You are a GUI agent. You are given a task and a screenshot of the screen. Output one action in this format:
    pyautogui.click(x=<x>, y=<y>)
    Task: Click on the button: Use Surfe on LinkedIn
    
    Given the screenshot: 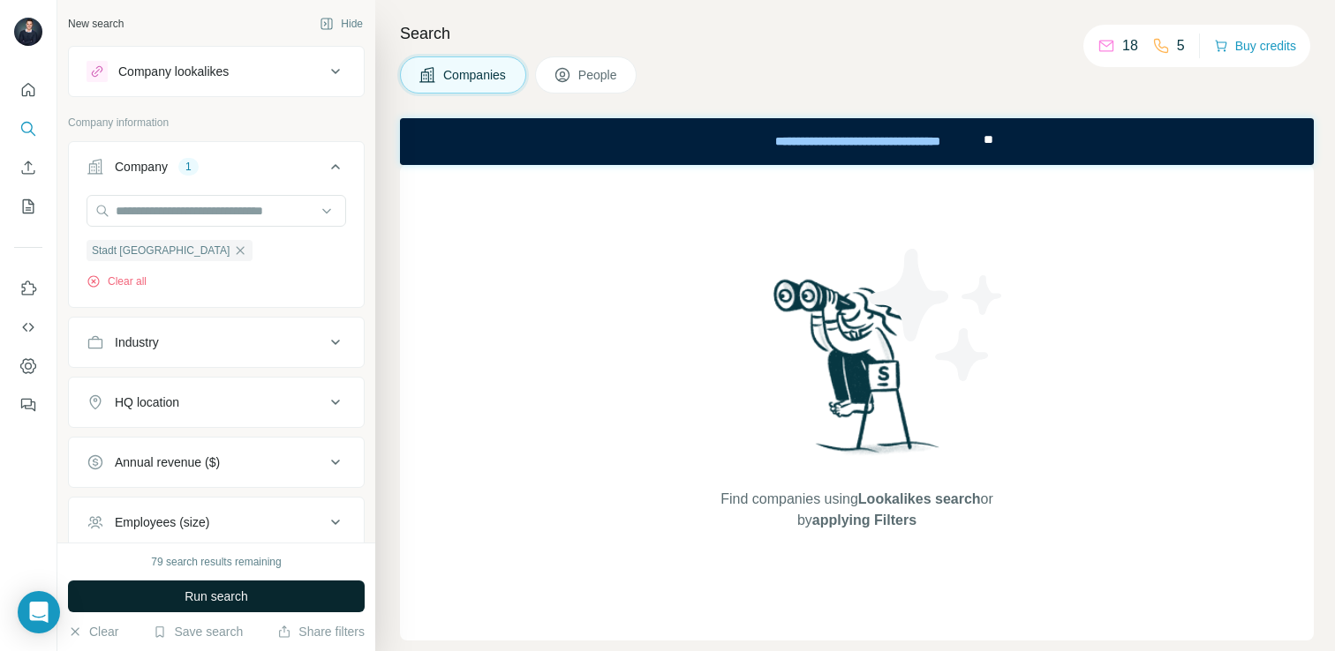 What is the action you would take?
    pyautogui.click(x=28, y=289)
    